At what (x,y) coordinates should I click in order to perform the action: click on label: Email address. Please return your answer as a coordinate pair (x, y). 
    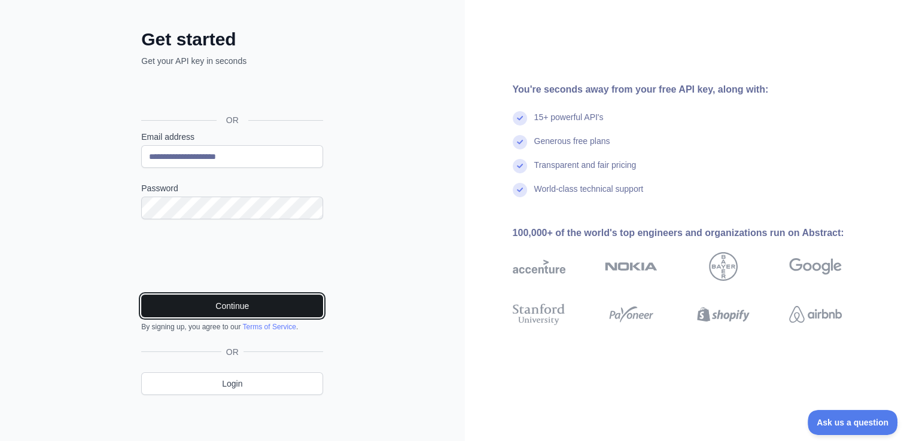
    Looking at the image, I should click on (232, 137).